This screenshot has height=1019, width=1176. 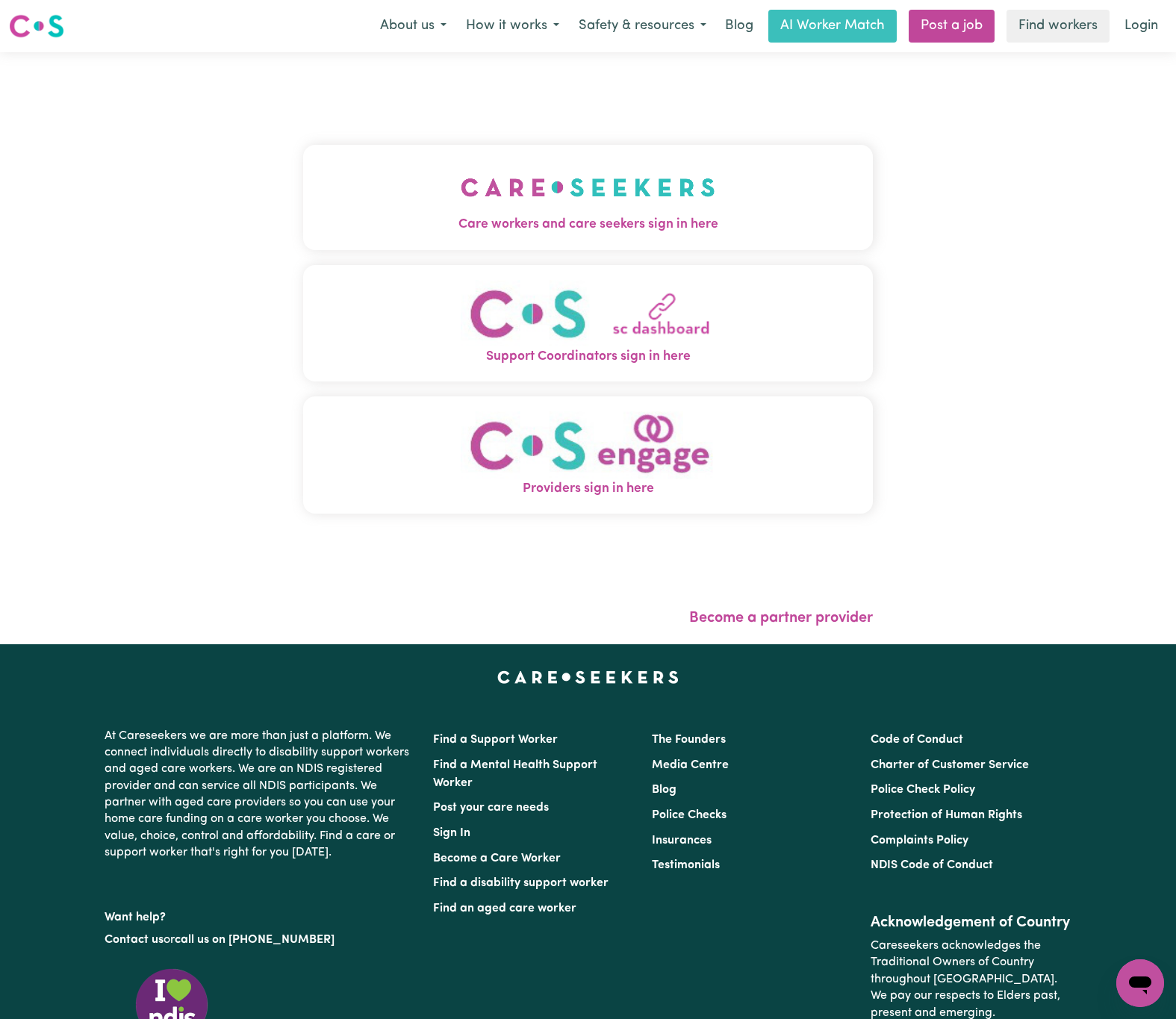 What do you see at coordinates (951, 27) in the screenshot?
I see `a: Post a job` at bounding box center [951, 27].